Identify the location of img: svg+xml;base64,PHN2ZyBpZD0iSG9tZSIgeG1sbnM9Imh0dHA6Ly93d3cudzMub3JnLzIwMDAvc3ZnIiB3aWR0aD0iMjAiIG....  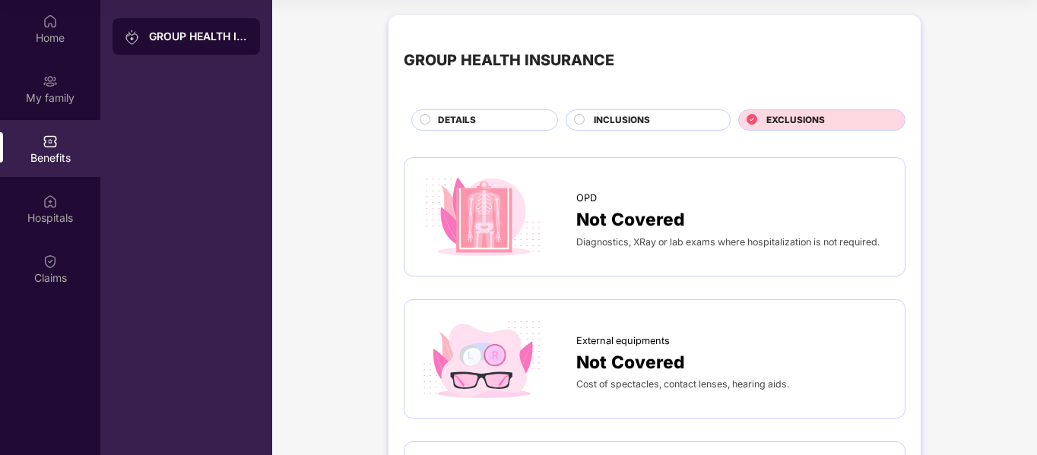
(50, 21).